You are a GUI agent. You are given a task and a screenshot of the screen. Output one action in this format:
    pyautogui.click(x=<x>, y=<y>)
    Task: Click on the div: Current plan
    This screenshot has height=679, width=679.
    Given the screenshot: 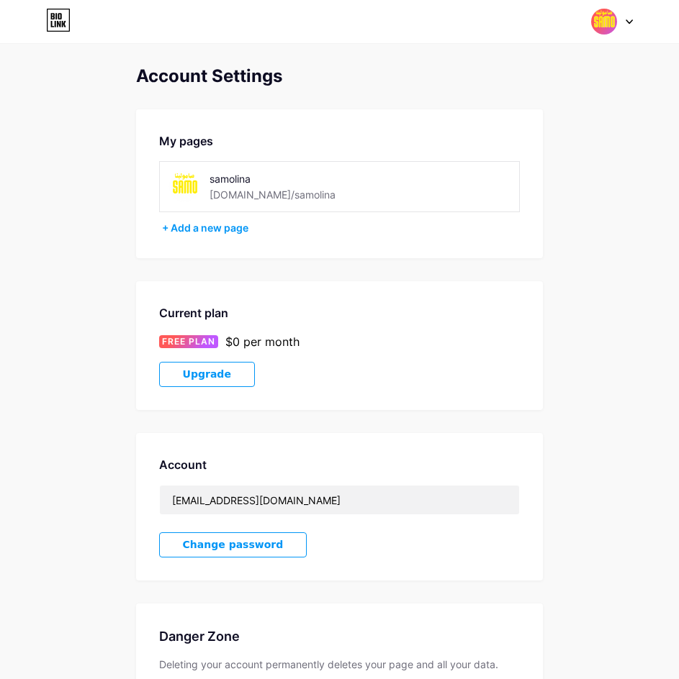 What is the action you would take?
    pyautogui.click(x=340, y=313)
    